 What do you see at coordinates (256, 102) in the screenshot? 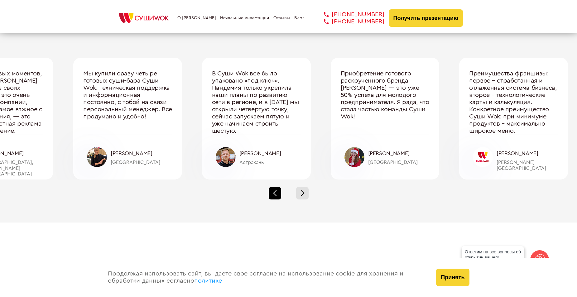
I see `div: В Суши Wok все было упаковано «под ключ». Пандемия только укрепила наши планы по развитию сети в ...` at bounding box center [256, 102].